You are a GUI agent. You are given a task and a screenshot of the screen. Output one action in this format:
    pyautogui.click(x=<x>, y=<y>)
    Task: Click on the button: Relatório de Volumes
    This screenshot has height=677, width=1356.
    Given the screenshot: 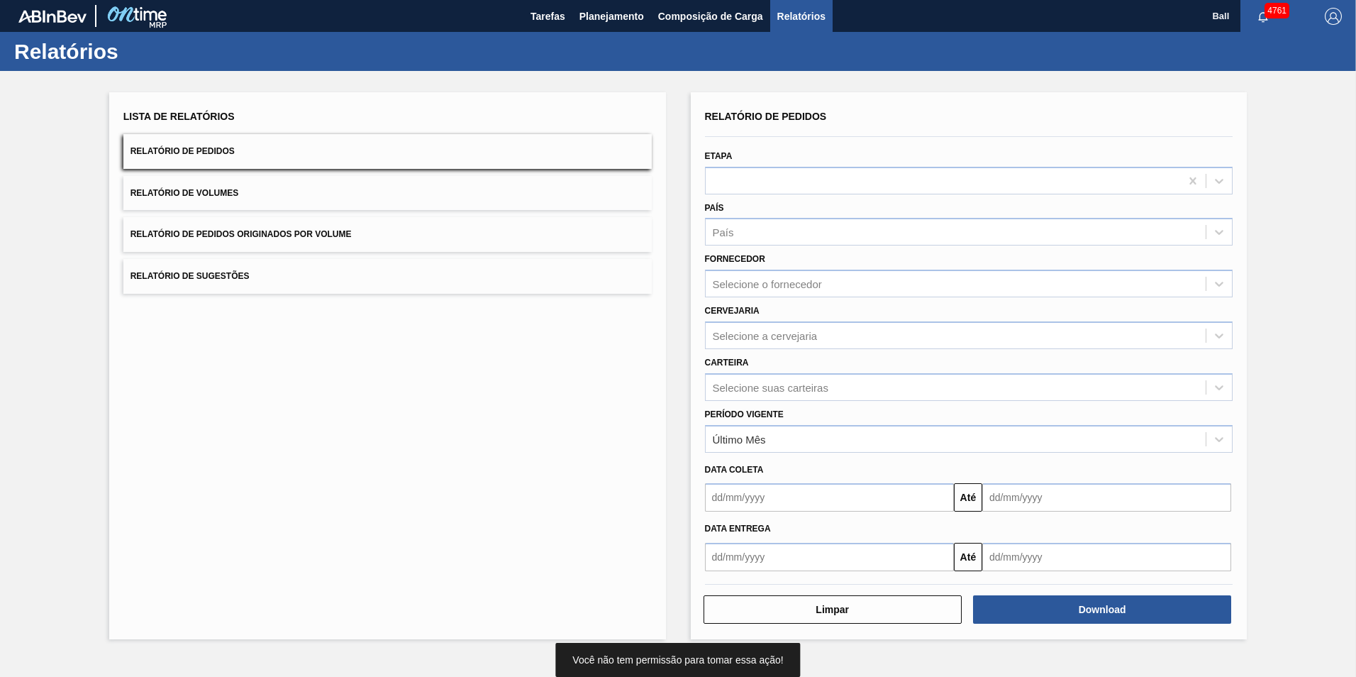 What is the action you would take?
    pyautogui.click(x=387, y=193)
    